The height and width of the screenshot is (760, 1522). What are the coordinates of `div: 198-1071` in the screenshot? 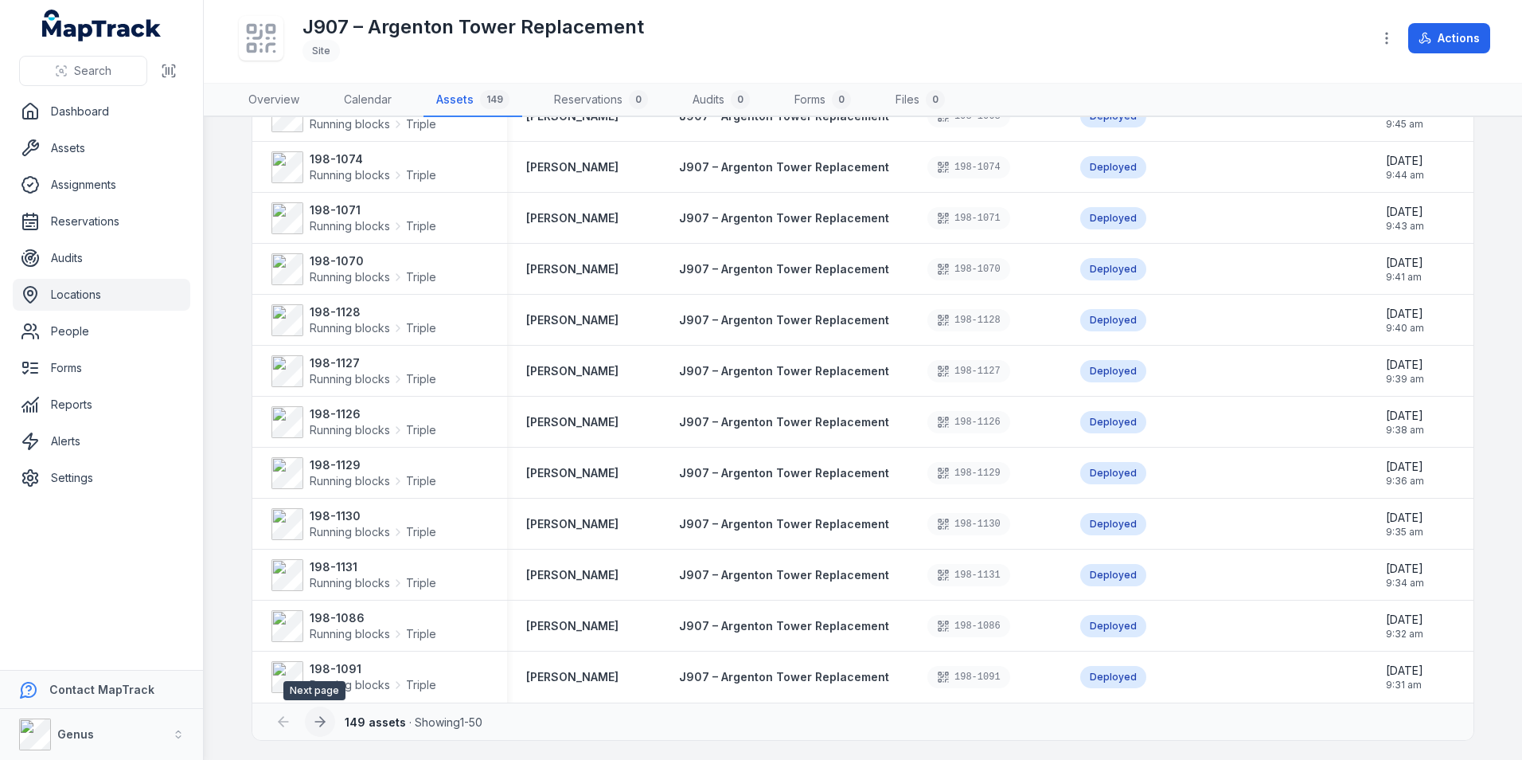 It's located at (969, 218).